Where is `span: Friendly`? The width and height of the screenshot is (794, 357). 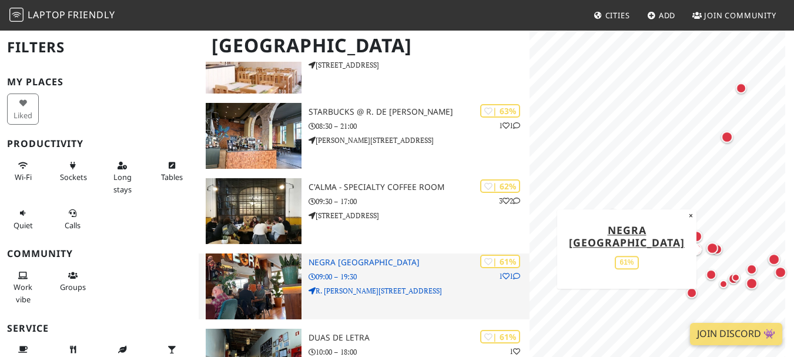
span: Friendly is located at coordinates (91, 15).